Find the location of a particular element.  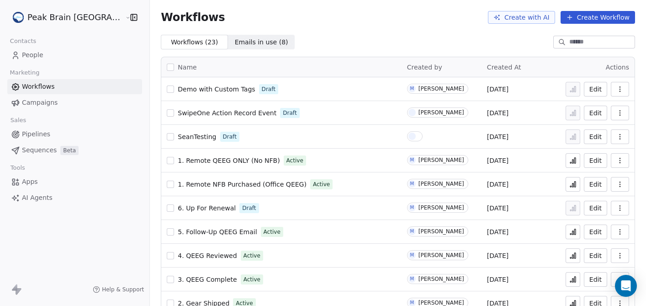

a: Pipelines is located at coordinates (74, 134).